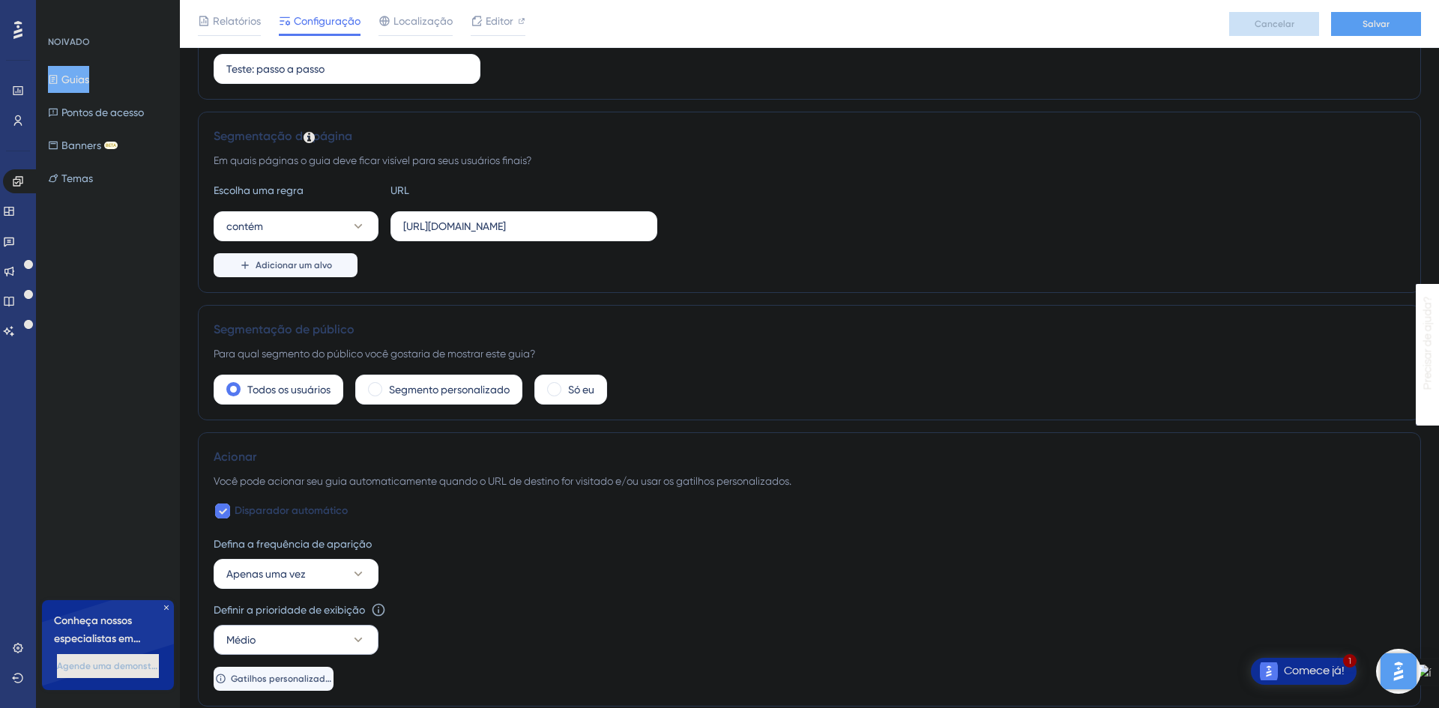 The width and height of the screenshot is (1439, 708). I want to click on button: Gatilhos personalizados, so click(274, 679).